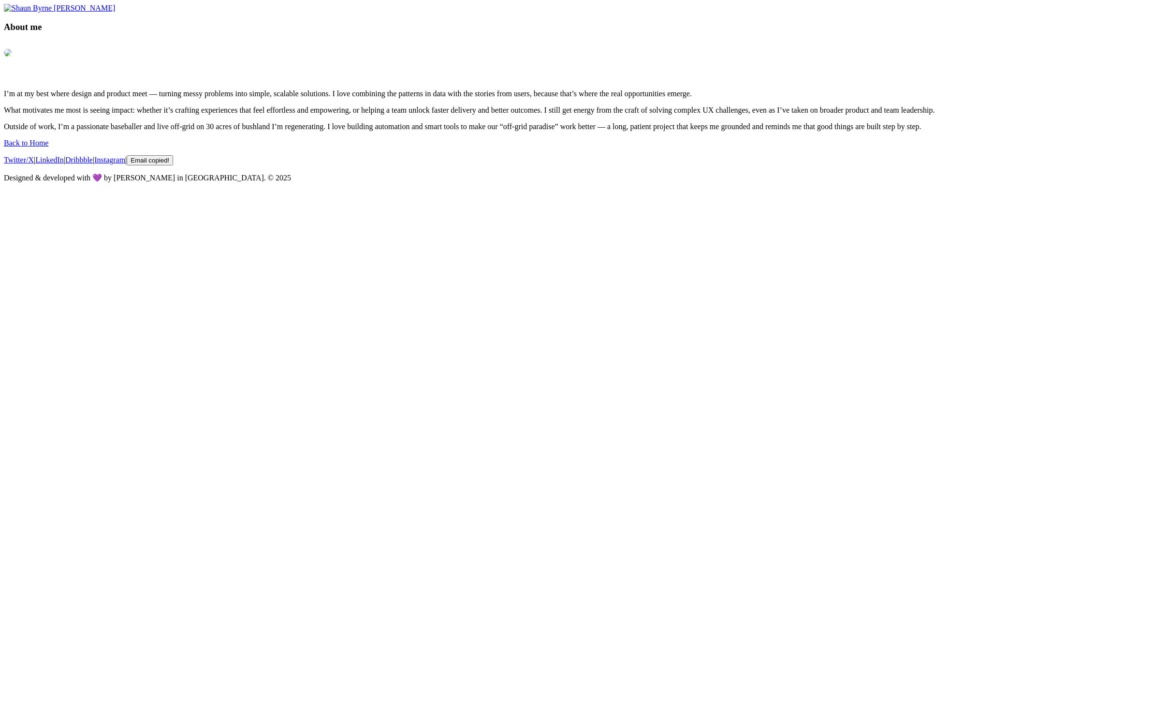  I want to click on a: Twitter/X, so click(19, 160).